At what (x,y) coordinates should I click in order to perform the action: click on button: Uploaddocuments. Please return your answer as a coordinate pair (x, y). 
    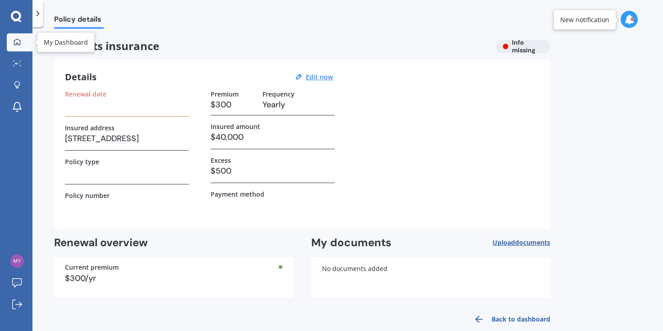
    Looking at the image, I should click on (522, 243).